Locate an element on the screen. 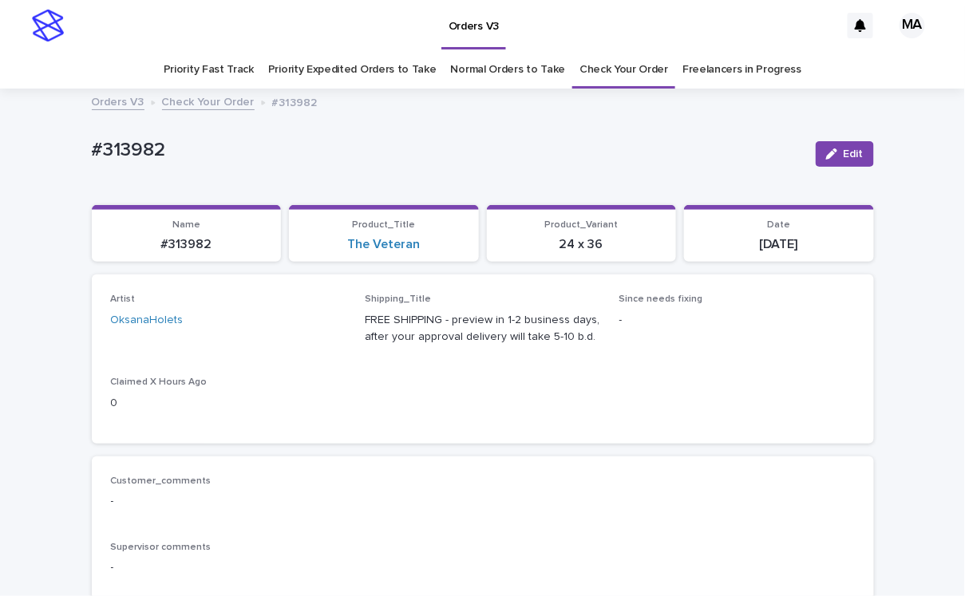 This screenshot has height=596, width=965. a: Freelancers in Progress is located at coordinates (741, 69).